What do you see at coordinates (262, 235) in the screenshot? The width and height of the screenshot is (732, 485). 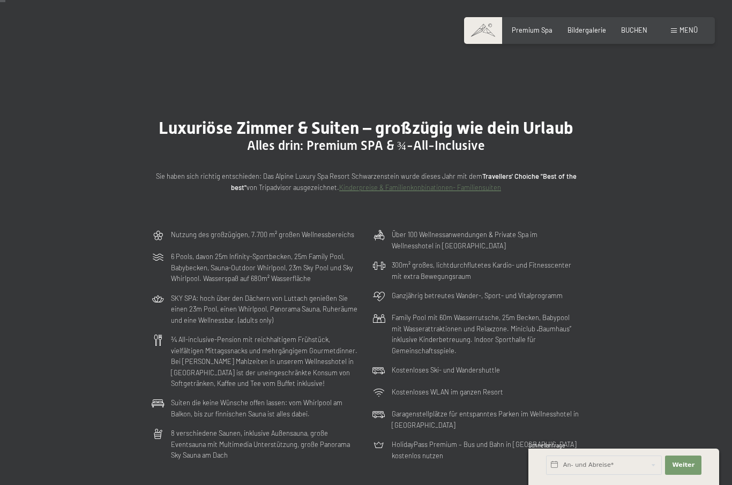 I see `p: Nutzung des großzügigen, 7.700 m² großen Wellnessbereichs` at bounding box center [262, 235].